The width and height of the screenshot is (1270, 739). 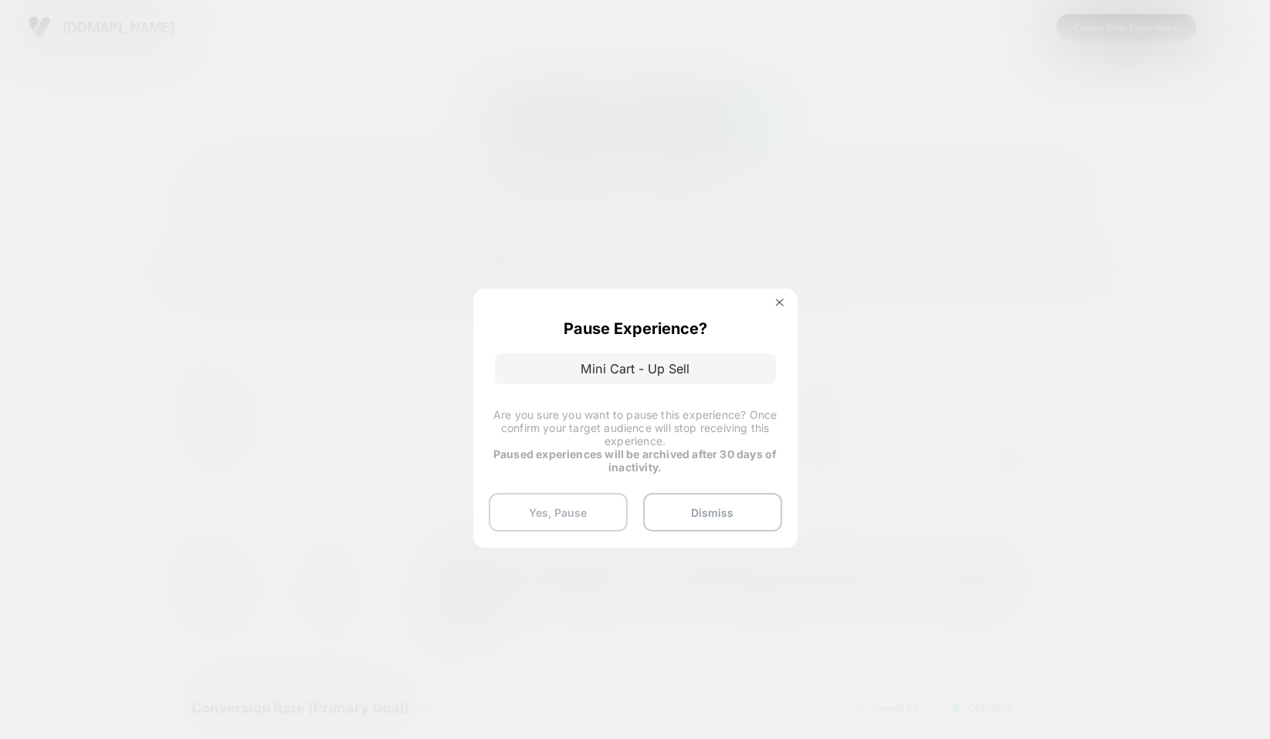 What do you see at coordinates (635, 369) in the screenshot?
I see `p: Mini Cart - Up Sell` at bounding box center [635, 369].